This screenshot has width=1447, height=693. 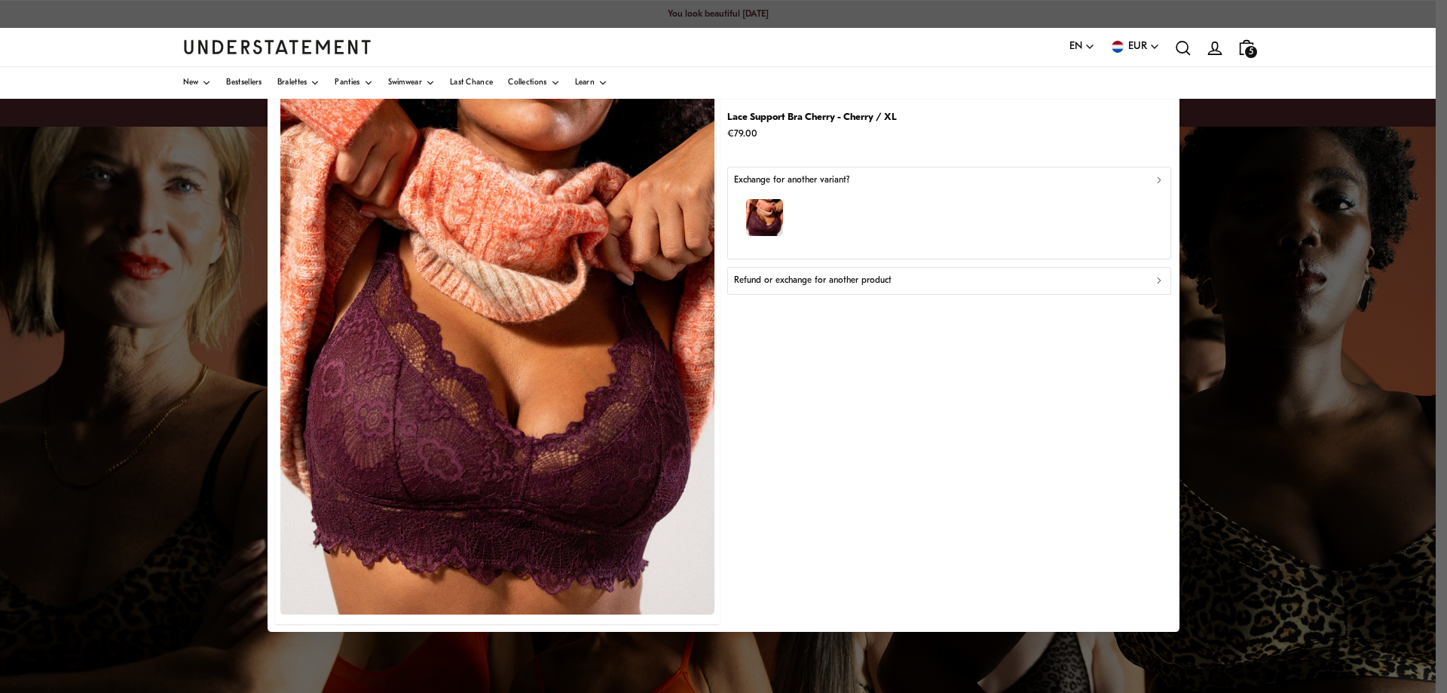 What do you see at coordinates (298, 83) in the screenshot?
I see `a: Bralettes` at bounding box center [298, 83].